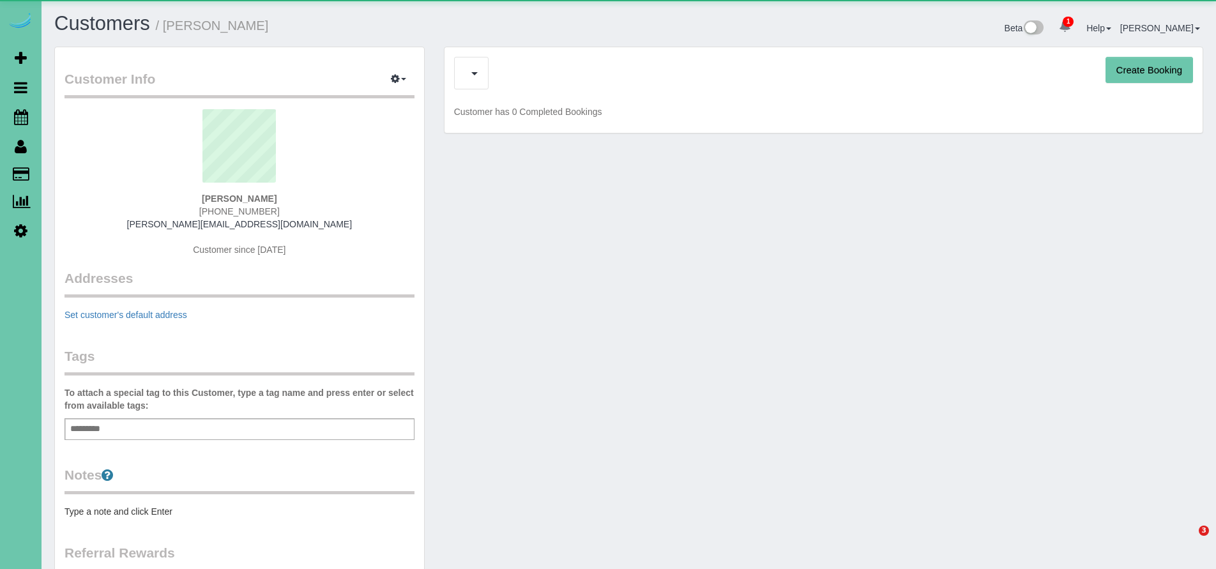 This screenshot has width=1216, height=569. I want to click on legend: Tags, so click(239, 361).